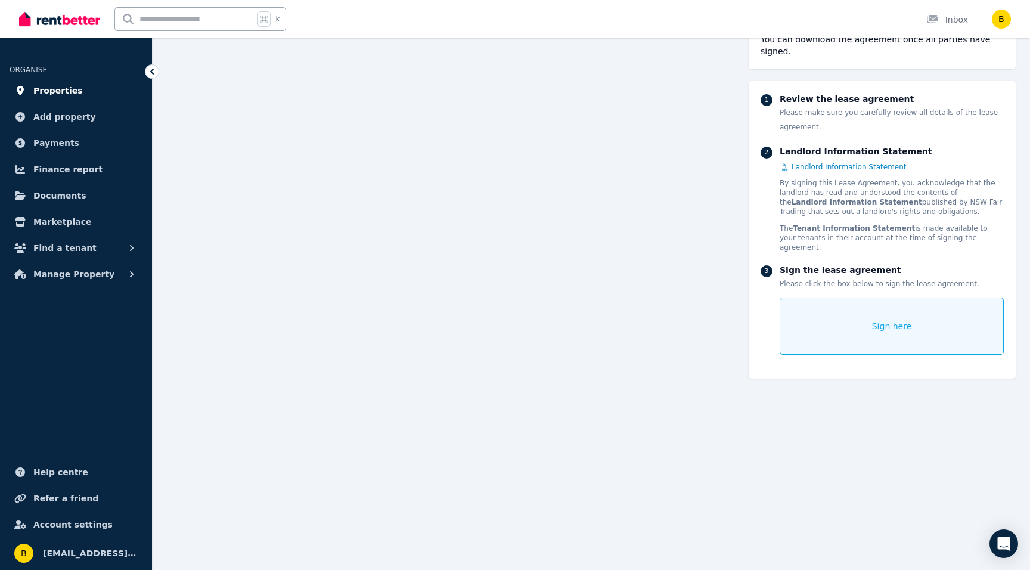 This screenshot has height=570, width=1030. I want to click on span: Marketplace, so click(62, 222).